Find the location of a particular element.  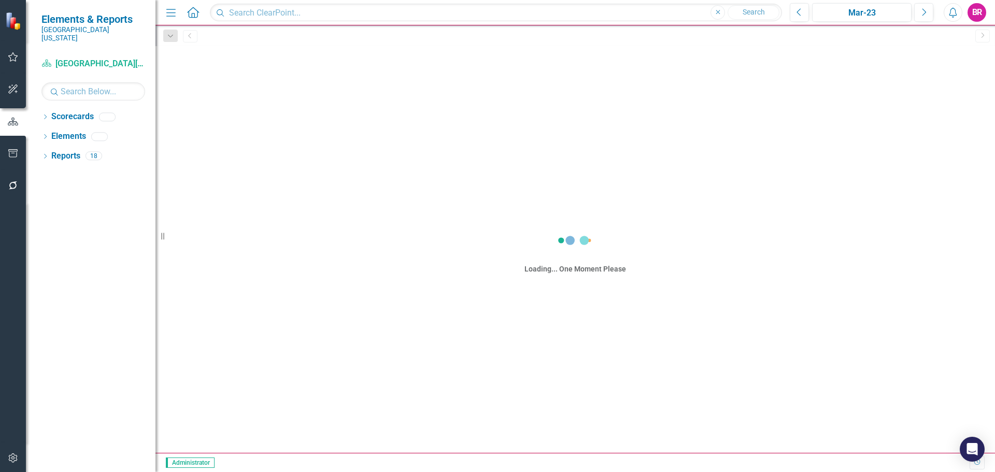

button: Mar-23 is located at coordinates (862, 12).